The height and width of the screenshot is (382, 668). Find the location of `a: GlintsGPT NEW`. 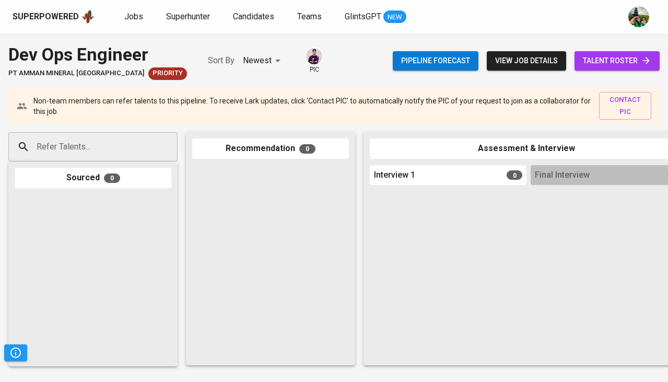

a: GlintsGPT NEW is located at coordinates (376, 17).